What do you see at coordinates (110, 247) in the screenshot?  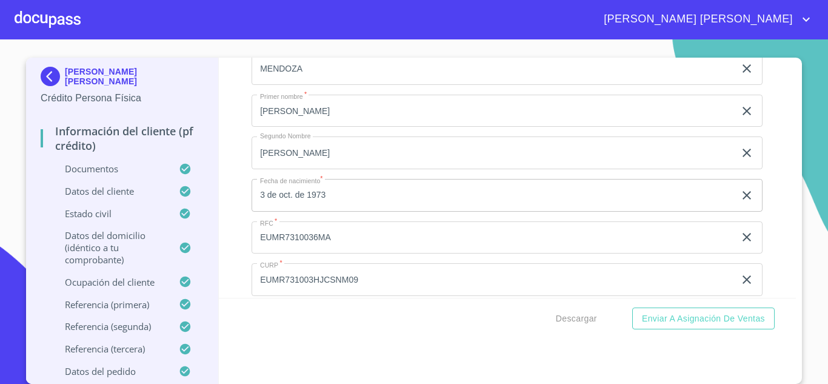 I see `p: Datos del domicilio (idéntico a tu comprobante)` at bounding box center [110, 247].